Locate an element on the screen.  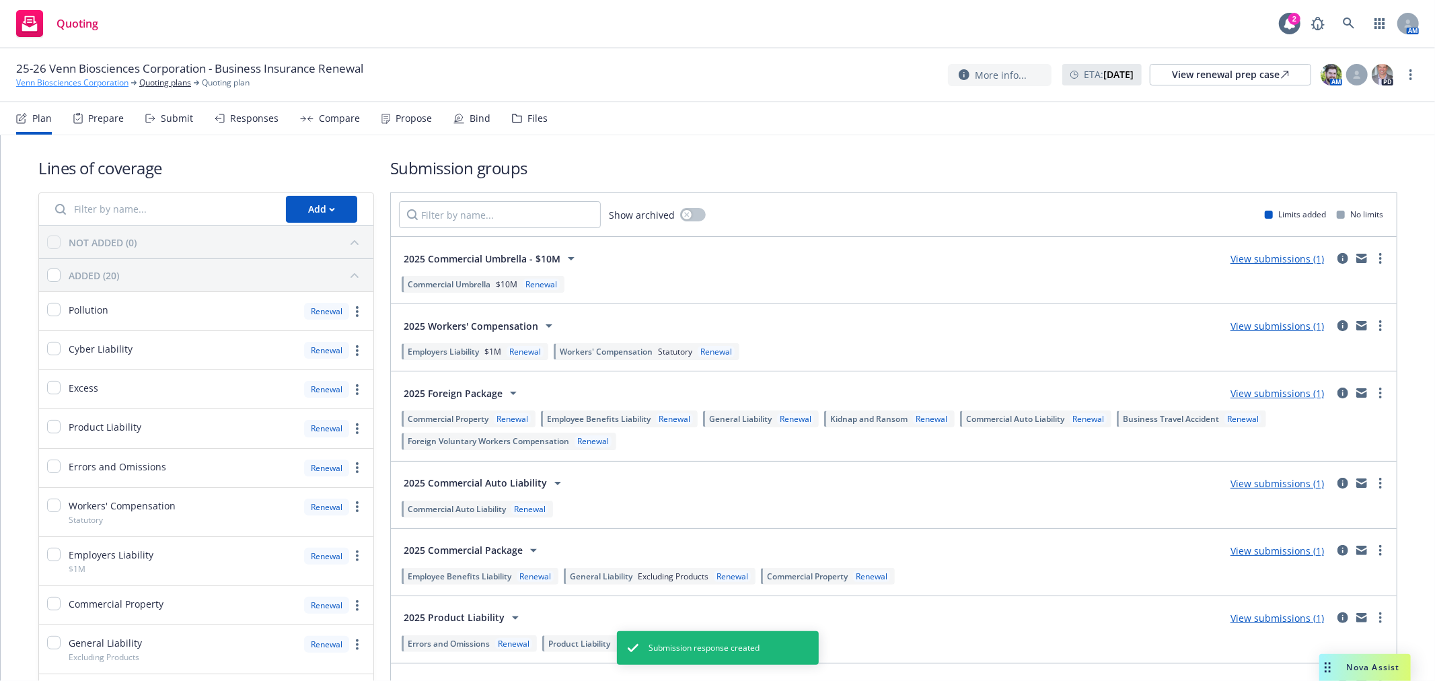
span: Excess is located at coordinates (83, 388).